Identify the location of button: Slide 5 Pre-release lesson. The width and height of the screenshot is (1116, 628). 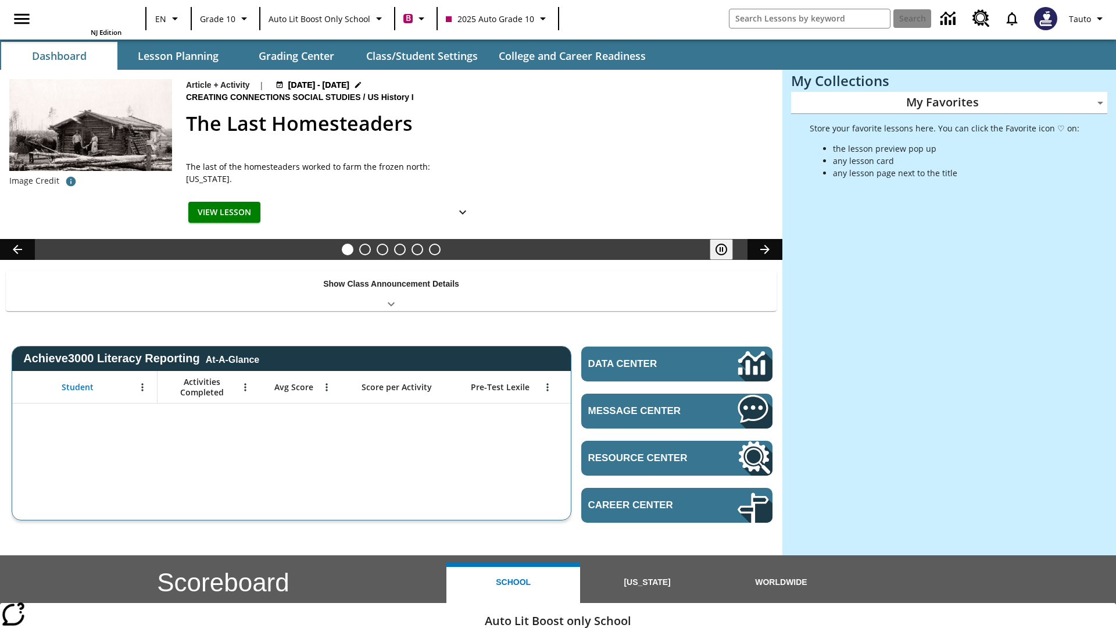
(417, 249).